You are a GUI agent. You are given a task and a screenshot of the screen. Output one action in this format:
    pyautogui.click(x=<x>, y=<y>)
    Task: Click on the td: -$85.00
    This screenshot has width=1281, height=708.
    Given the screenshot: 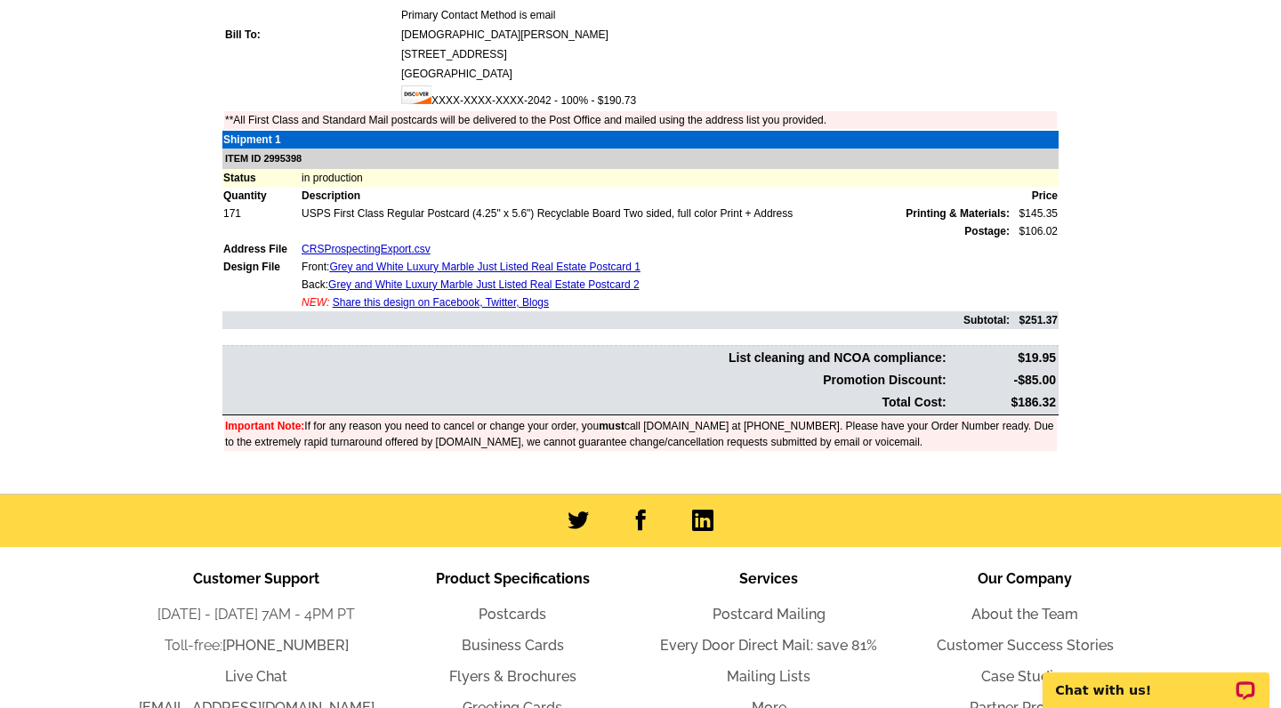 What is the action you would take?
    pyautogui.click(x=1002, y=380)
    